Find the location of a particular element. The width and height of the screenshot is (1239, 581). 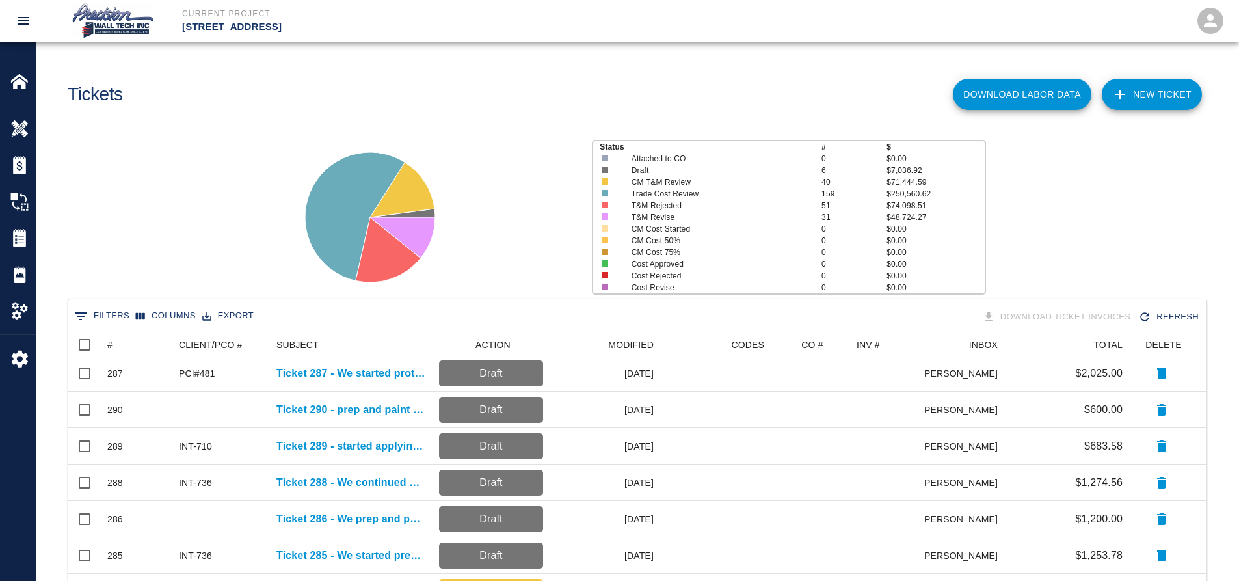

a: Ticket 289 - started applying primer and two finish coats on patches is located at coordinates (351, 446).